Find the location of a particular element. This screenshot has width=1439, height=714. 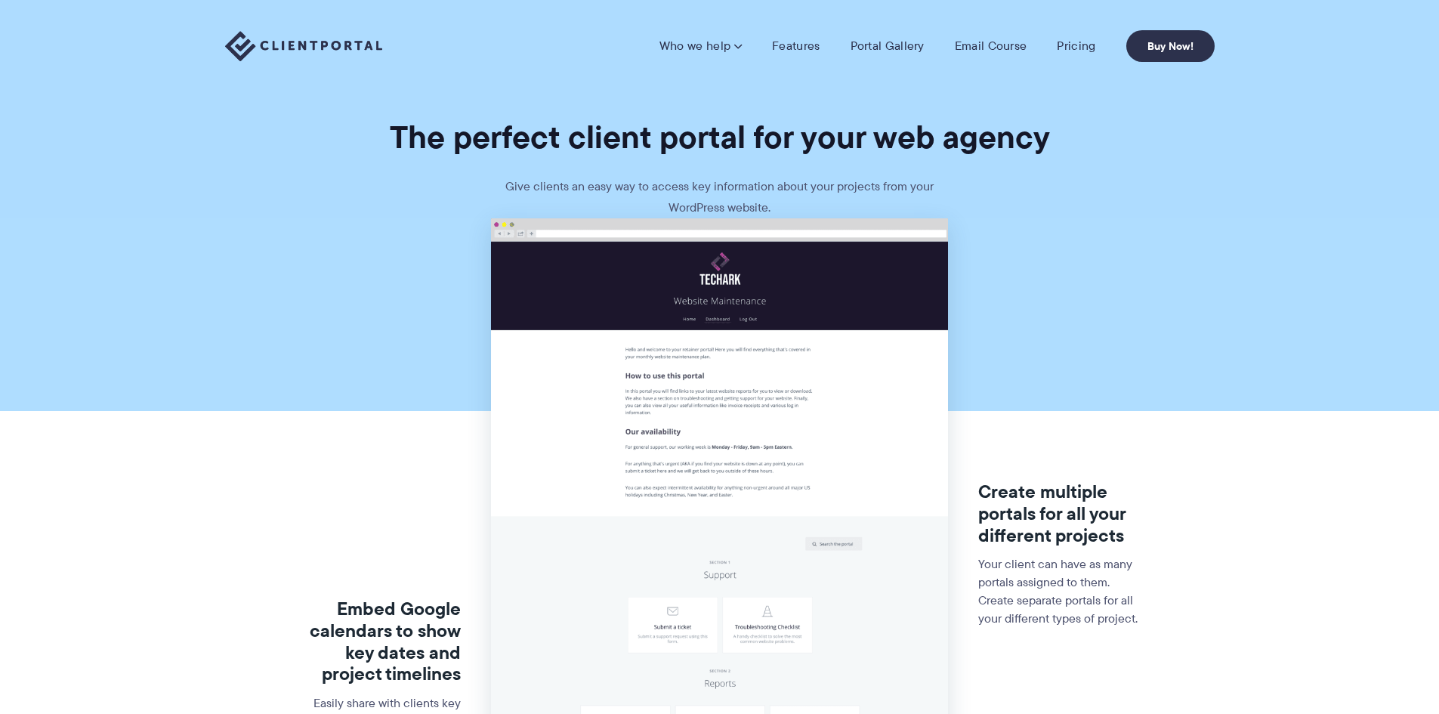

p: Give clients an easy way to access key information about your projects from your WordPress website. is located at coordinates (720, 197).